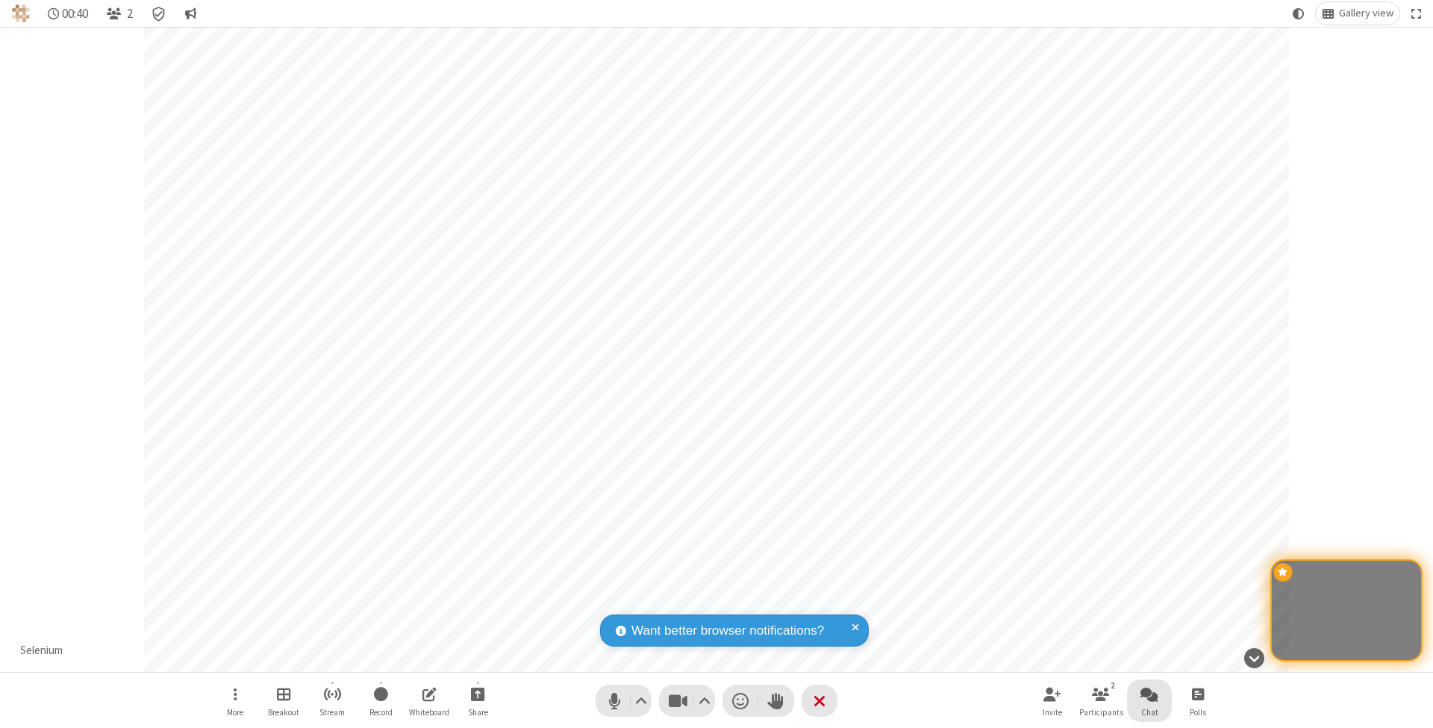 The image size is (1433, 728). I want to click on span: Record, so click(381, 712).